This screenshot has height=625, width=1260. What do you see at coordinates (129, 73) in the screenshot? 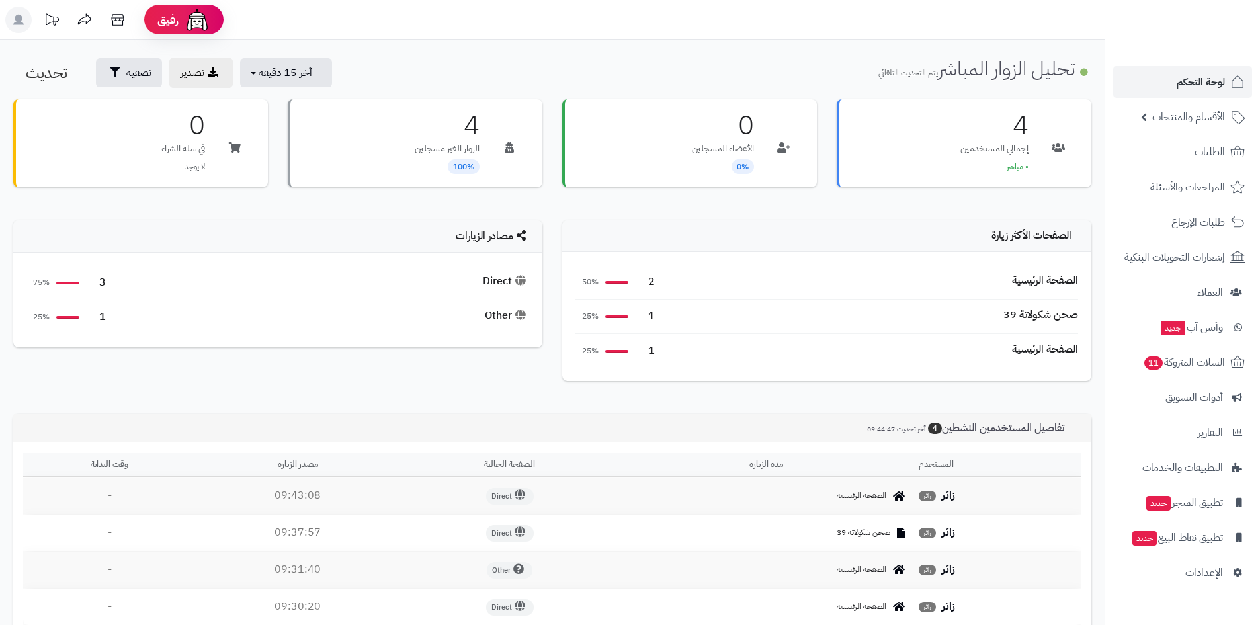
I see `button: تصفية` at bounding box center [129, 73].